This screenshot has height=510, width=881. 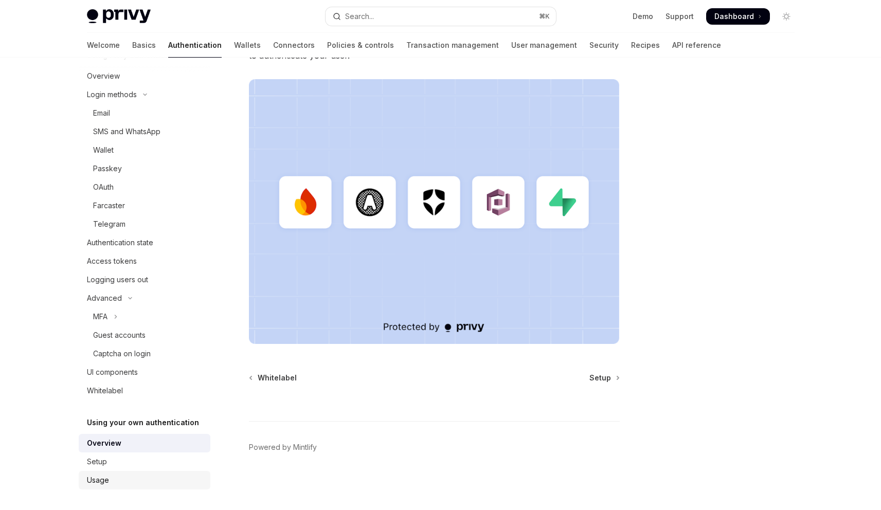 What do you see at coordinates (283, 447) in the screenshot?
I see `a: Powered by Mintlify` at bounding box center [283, 447].